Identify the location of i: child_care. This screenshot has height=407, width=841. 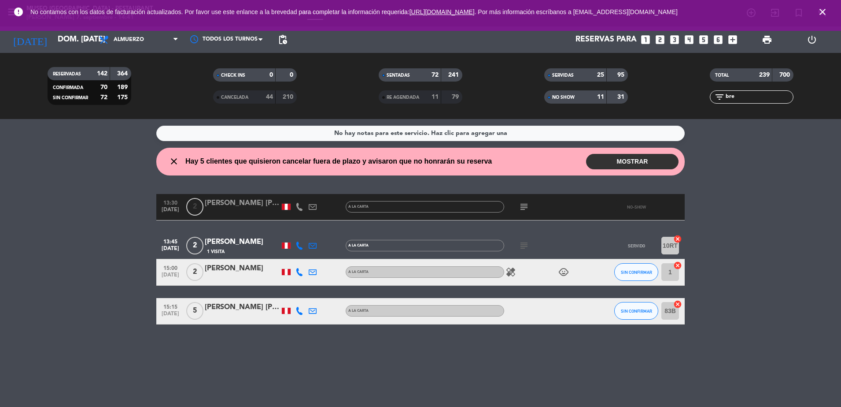
(564, 272).